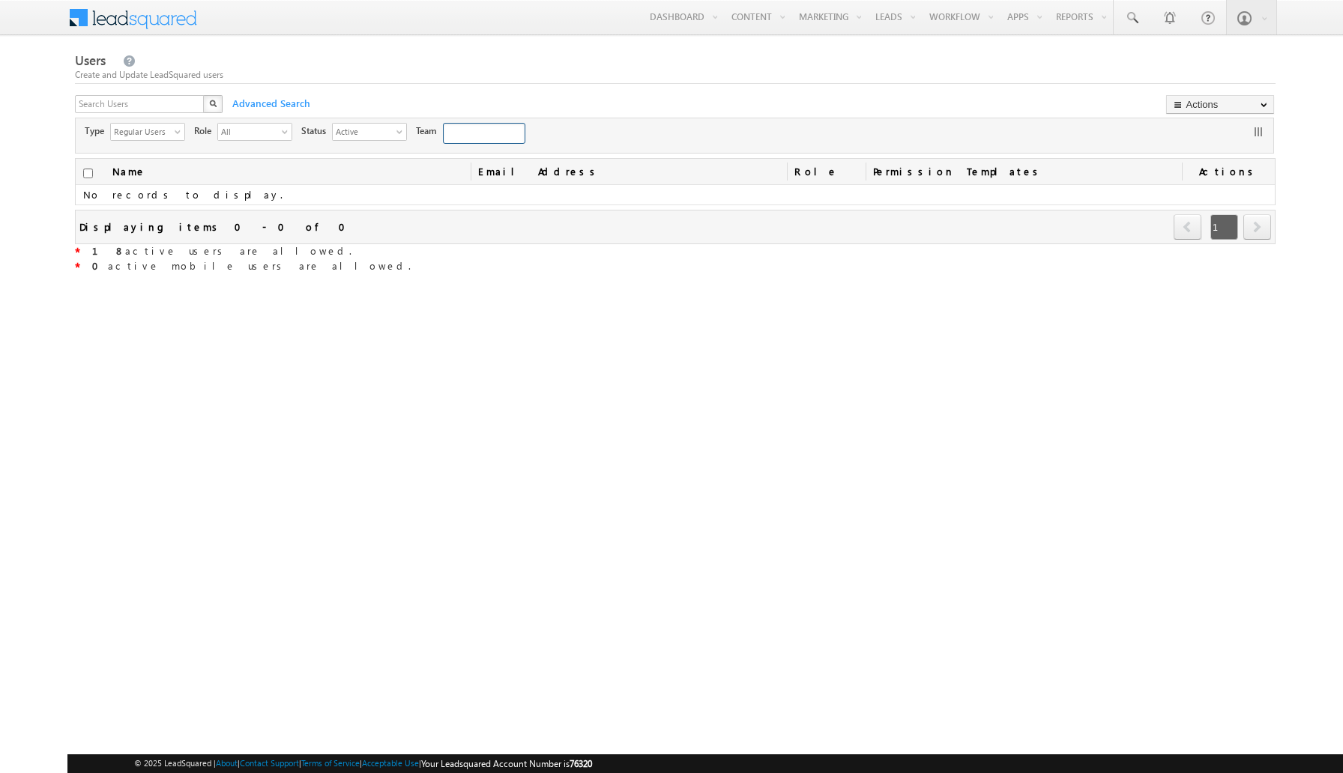 This screenshot has width=1343, height=773. What do you see at coordinates (140, 104) in the screenshot?
I see `input: Search Users` at bounding box center [140, 104].